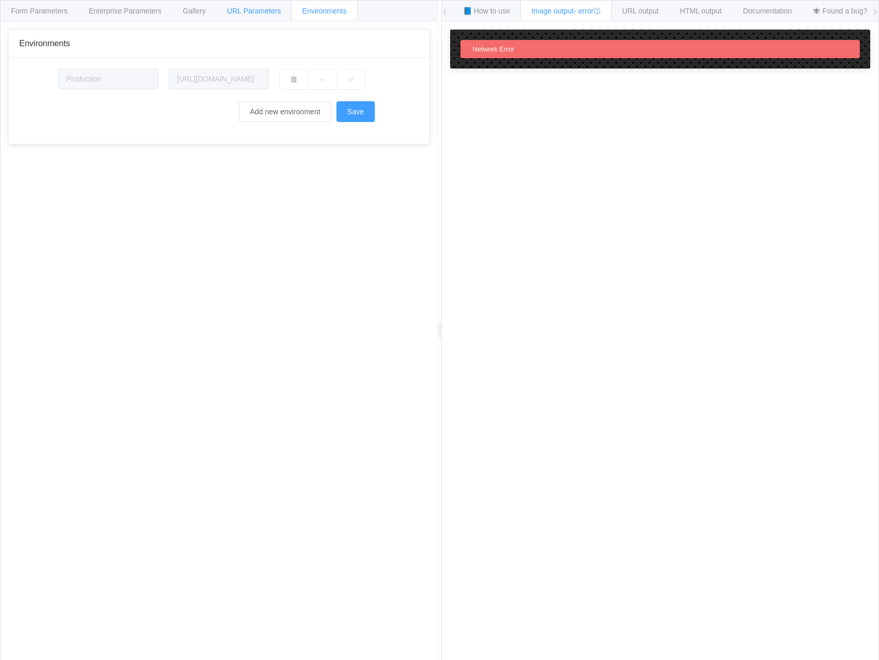 The height and width of the screenshot is (660, 879). Describe the element at coordinates (587, 11) in the screenshot. I see `span: - error` at that location.